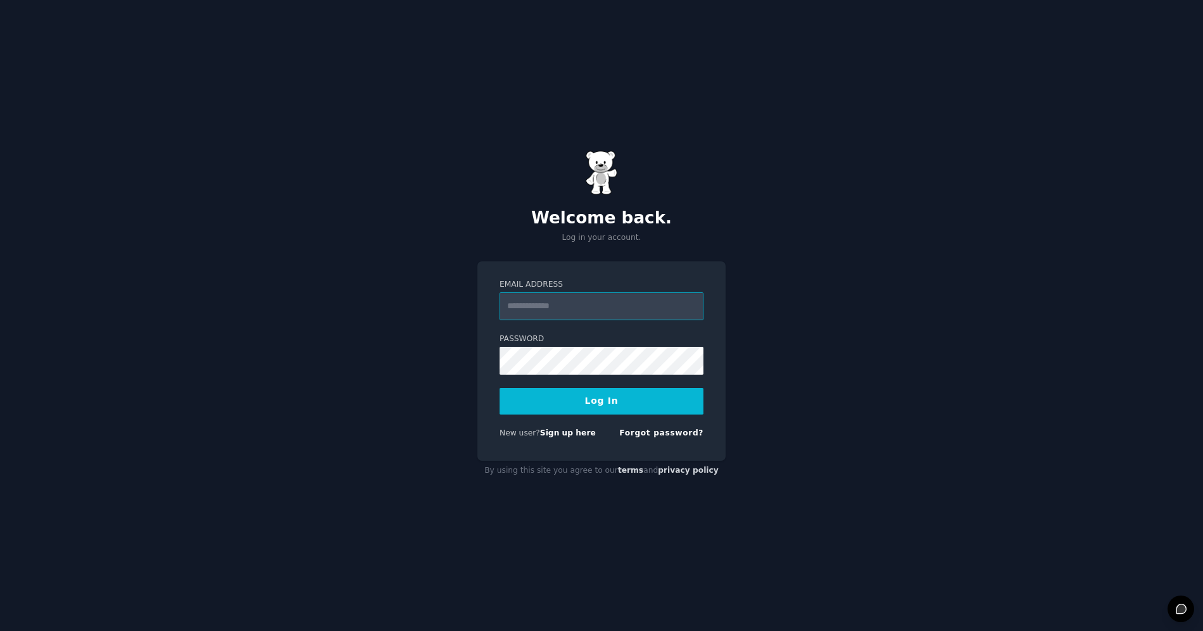 Image resolution: width=1203 pixels, height=631 pixels. What do you see at coordinates (601, 401) in the screenshot?
I see `button: Log In` at bounding box center [601, 401].